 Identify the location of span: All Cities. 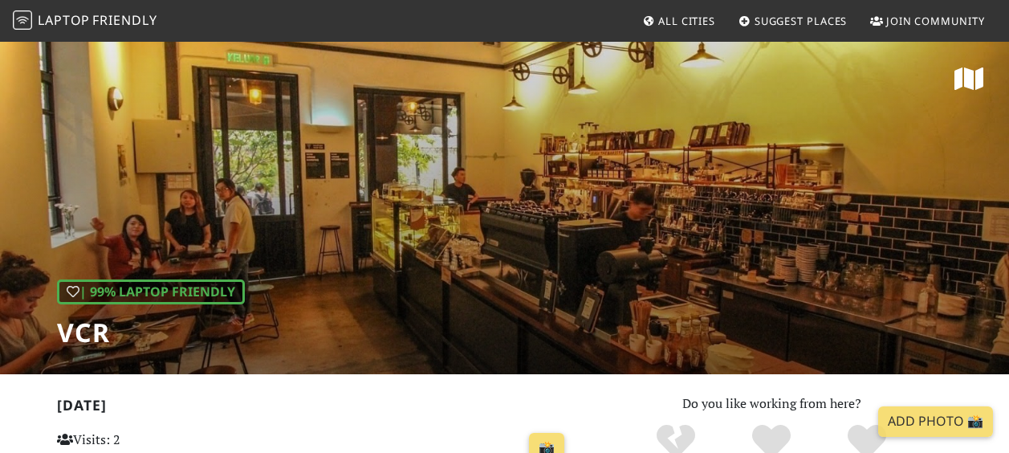
(686, 21).